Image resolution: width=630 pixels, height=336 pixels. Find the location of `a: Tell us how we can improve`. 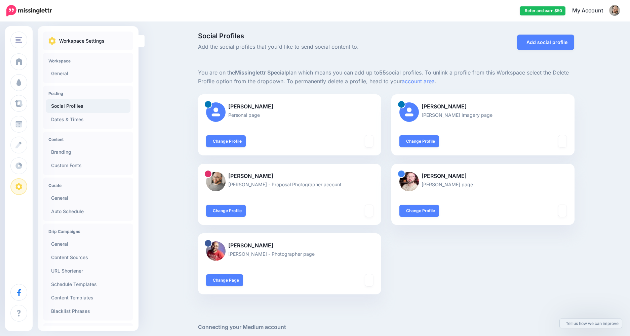

a: Tell us how we can improve is located at coordinates (591, 324).